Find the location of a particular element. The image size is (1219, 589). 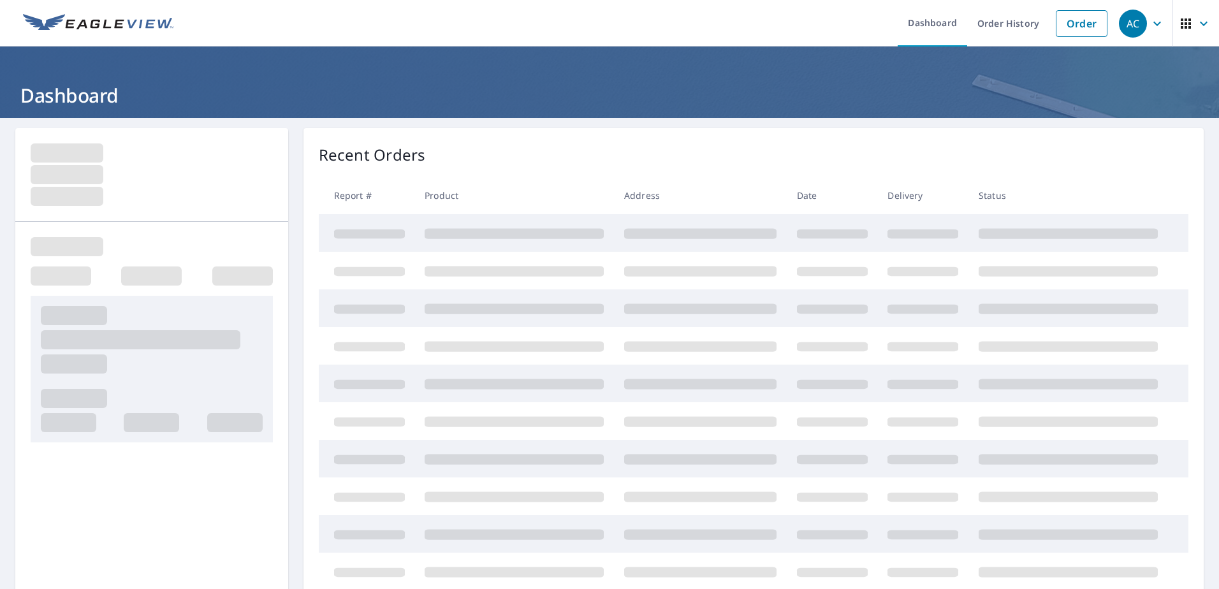

img: EV Logo is located at coordinates (98, 24).